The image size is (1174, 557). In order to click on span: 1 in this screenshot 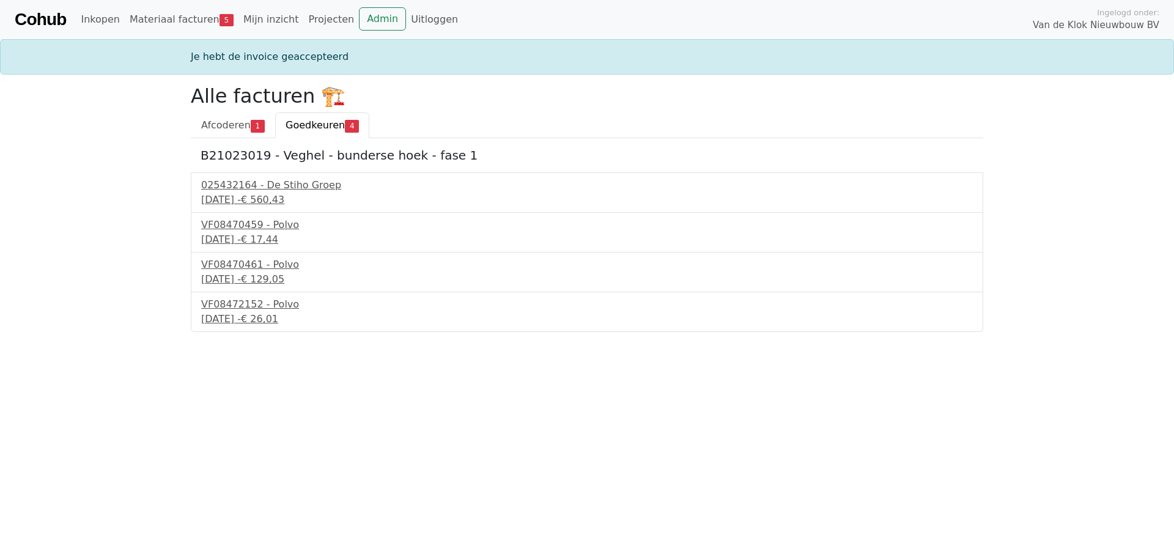, I will do `click(257, 126)`.